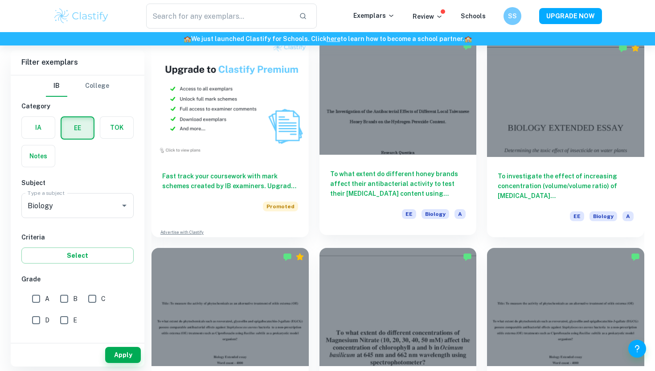  Describe the element at coordinates (78, 128) in the screenshot. I see `button: EE` at that location.